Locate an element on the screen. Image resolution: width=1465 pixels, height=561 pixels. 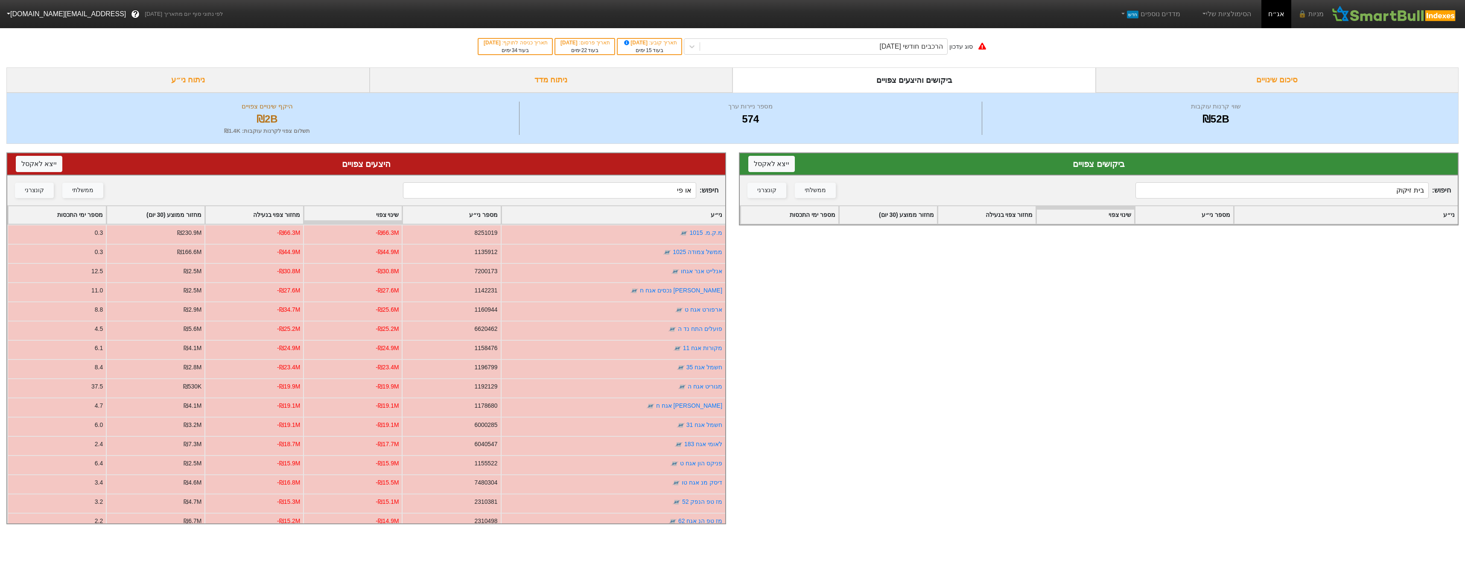
div: -₪23.4M is located at coordinates (387, 367).